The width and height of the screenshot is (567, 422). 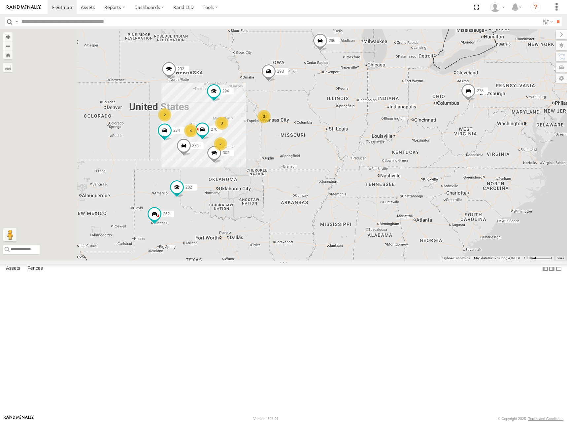 I want to click on div: © Copyright 2025 -, so click(x=531, y=419).